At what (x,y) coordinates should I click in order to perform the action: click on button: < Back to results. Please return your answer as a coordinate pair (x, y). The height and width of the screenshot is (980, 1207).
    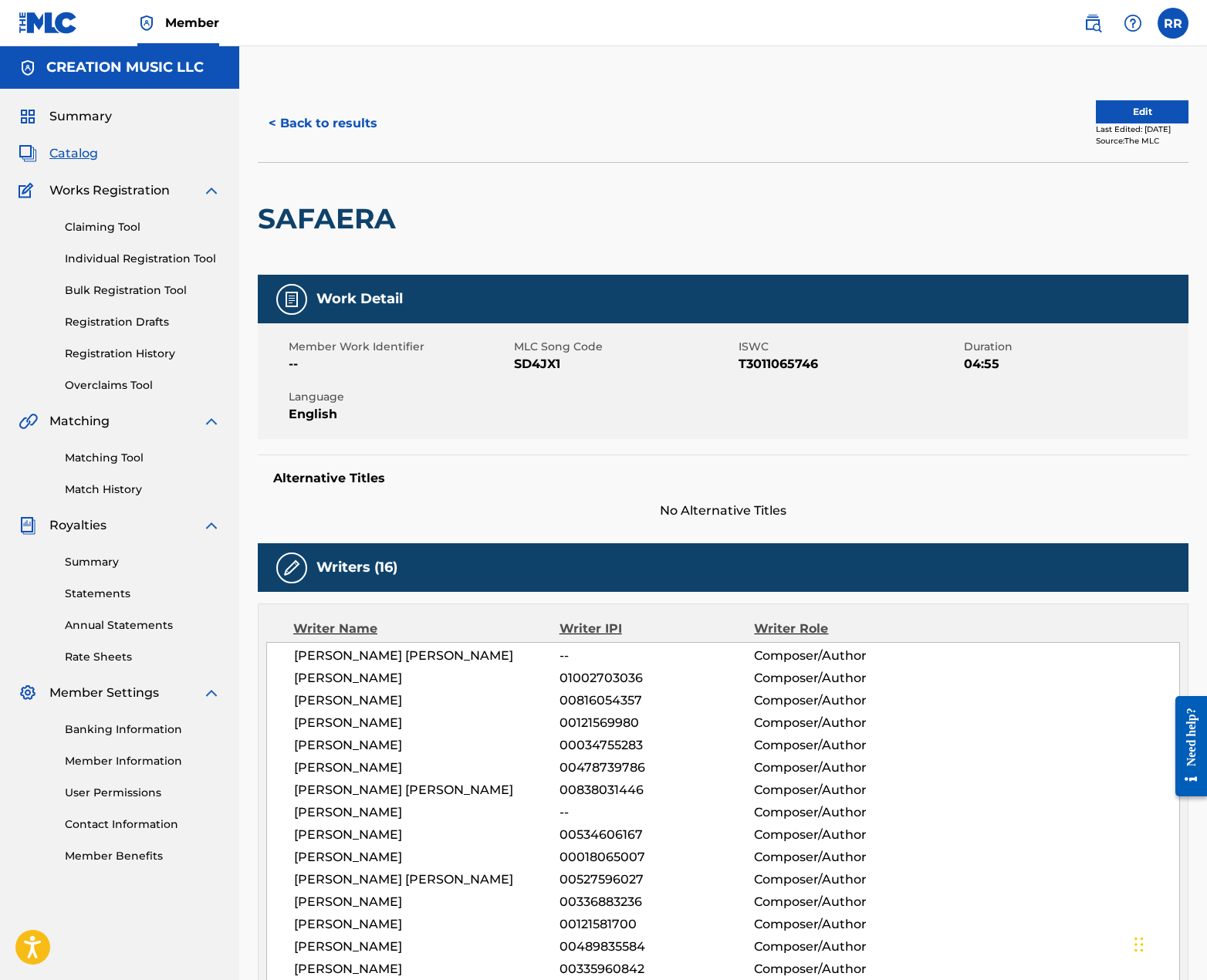
    Looking at the image, I should click on (323, 123).